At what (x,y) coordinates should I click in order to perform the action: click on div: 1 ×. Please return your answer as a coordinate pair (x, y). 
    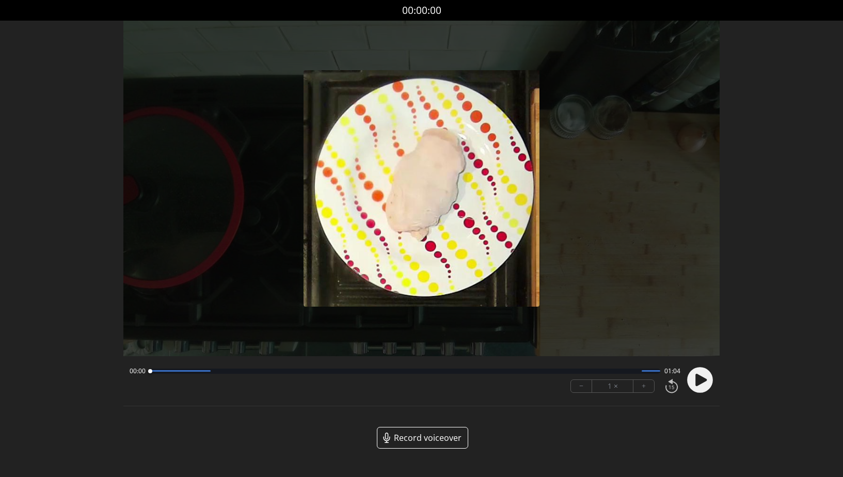
    Looking at the image, I should click on (613, 386).